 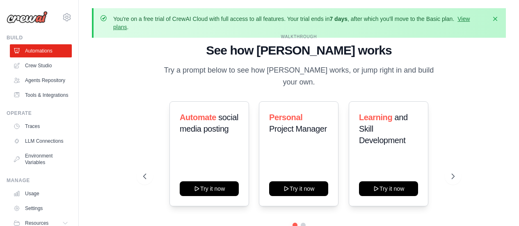 I want to click on a: Environment Variables, so click(x=41, y=159).